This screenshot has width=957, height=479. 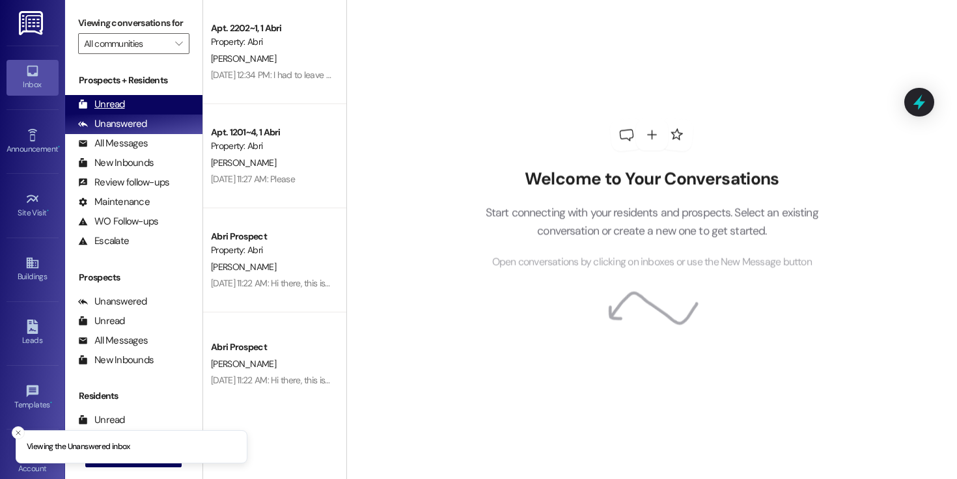 I want to click on p: Viewing the Unanswered inbox, so click(x=78, y=447).